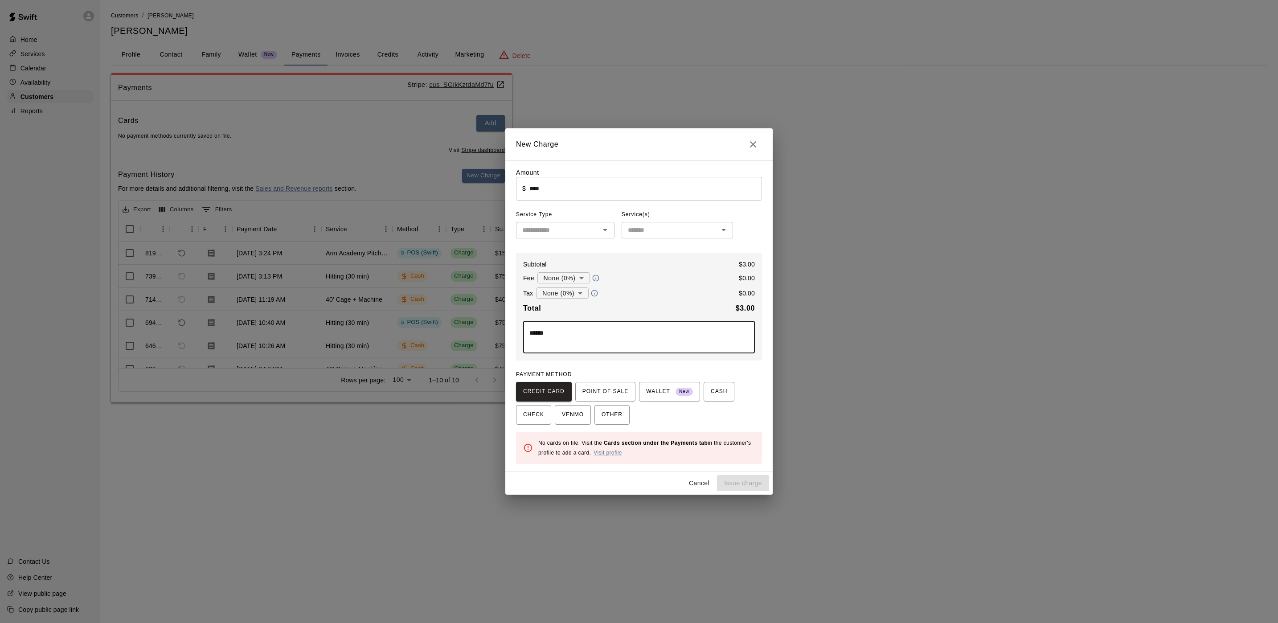  Describe the element at coordinates (528, 278) in the screenshot. I see `p: Fee` at that location.